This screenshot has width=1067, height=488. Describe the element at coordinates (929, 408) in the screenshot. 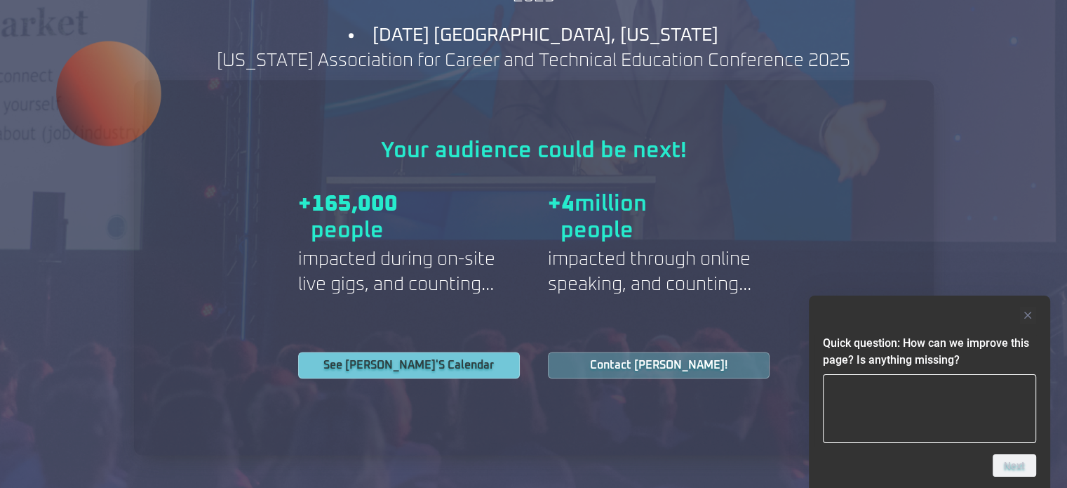

I see `textarea: Quick question: How can we improve this page? Is anything missing?` at that location.